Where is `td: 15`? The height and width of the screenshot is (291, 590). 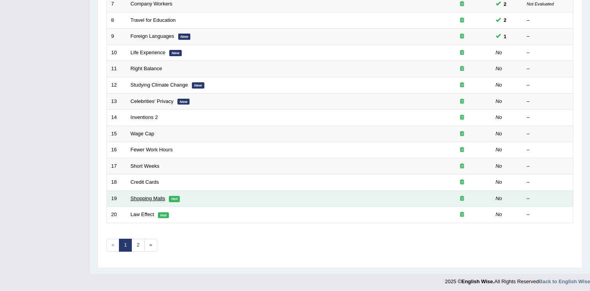 td: 15 is located at coordinates (117, 134).